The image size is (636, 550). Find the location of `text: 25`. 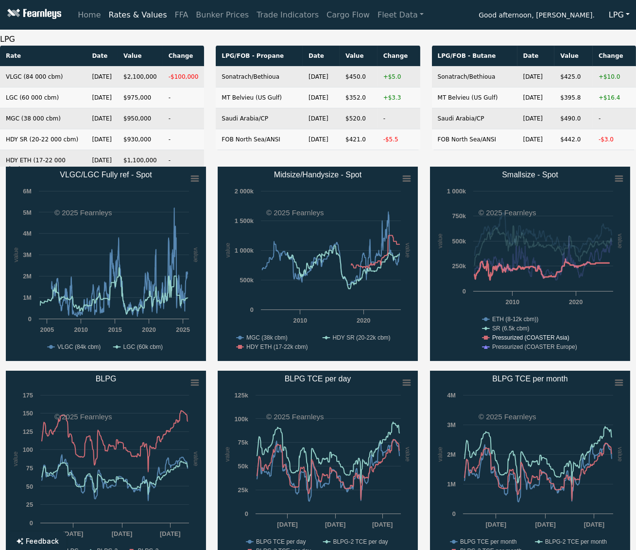

text: 25 is located at coordinates (30, 505).